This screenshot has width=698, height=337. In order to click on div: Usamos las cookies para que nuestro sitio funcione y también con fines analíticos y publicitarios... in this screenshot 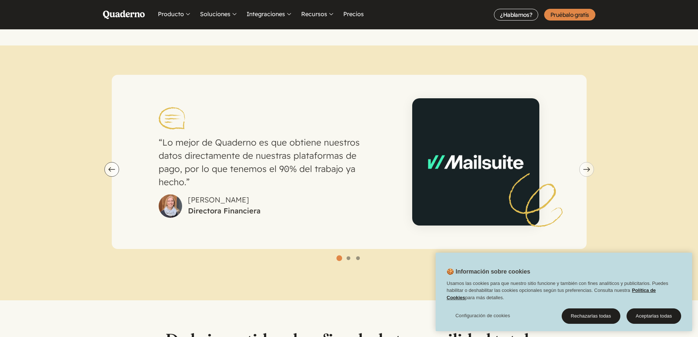, I will do `click(564, 292)`.